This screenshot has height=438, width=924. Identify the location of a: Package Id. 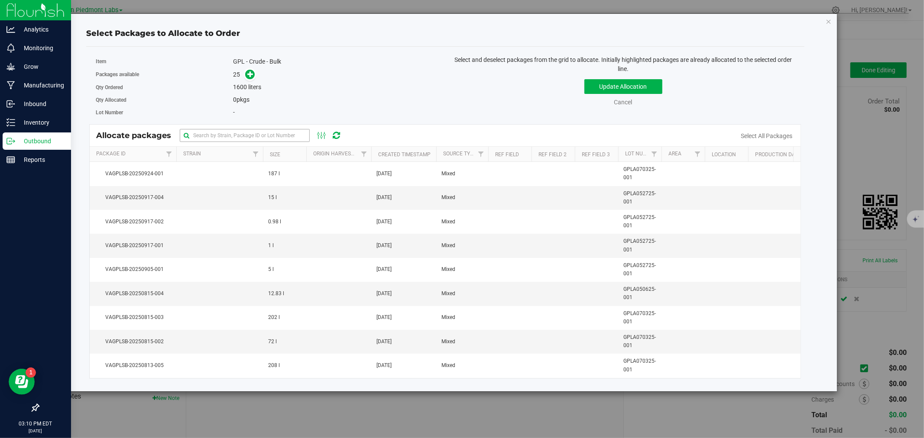
(111, 154).